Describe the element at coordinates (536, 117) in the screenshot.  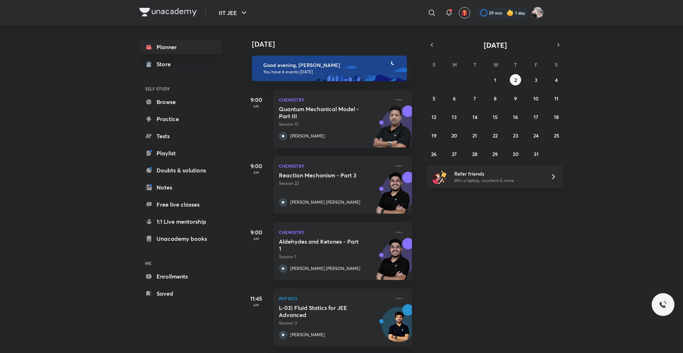
I see `abbr: October 17, 2025` at that location.